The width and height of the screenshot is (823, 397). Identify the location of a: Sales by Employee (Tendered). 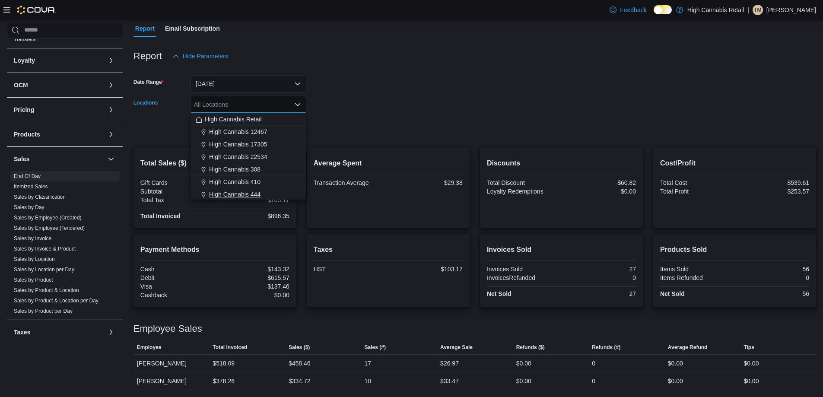
(49, 228).